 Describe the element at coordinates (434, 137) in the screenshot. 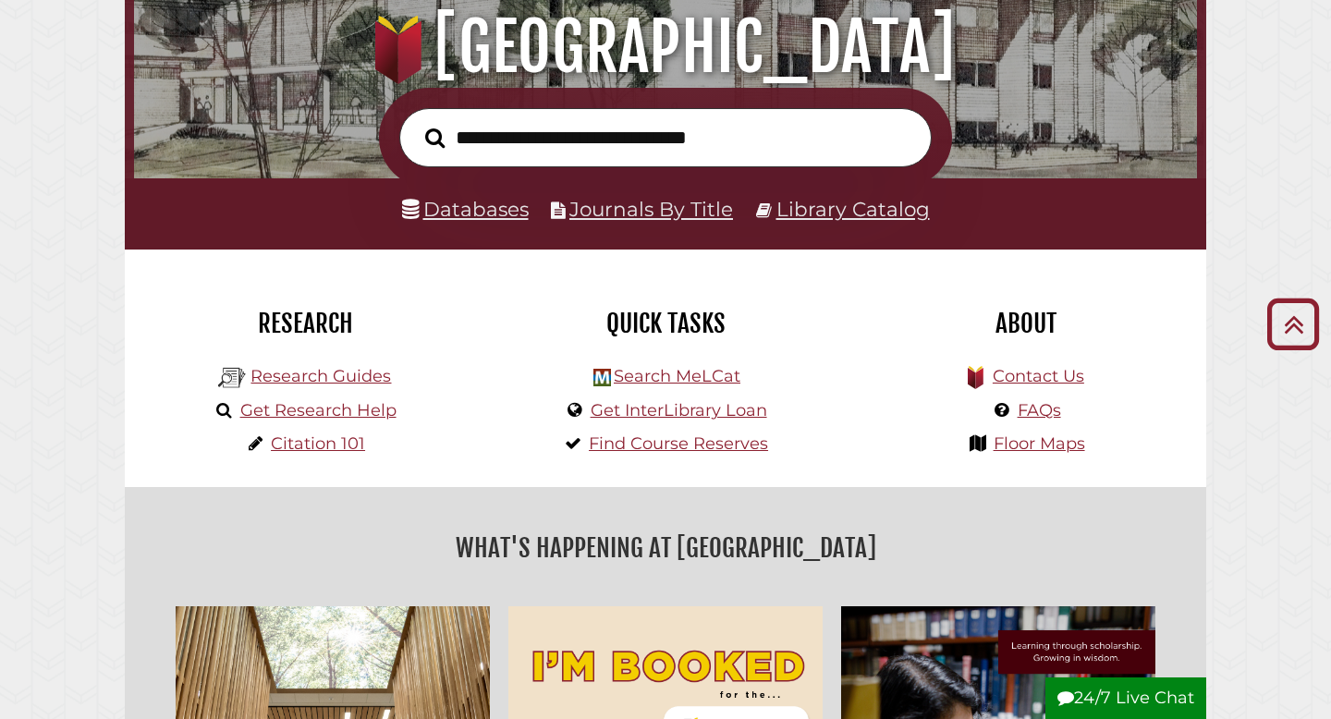

I see `i: Search` at that location.